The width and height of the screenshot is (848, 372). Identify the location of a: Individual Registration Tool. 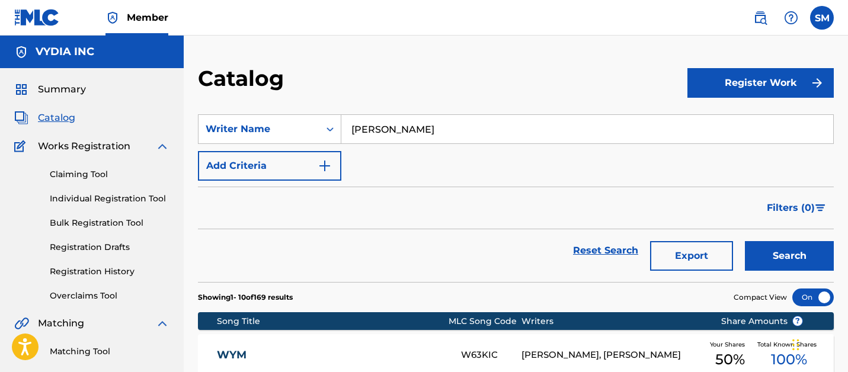
(110, 199).